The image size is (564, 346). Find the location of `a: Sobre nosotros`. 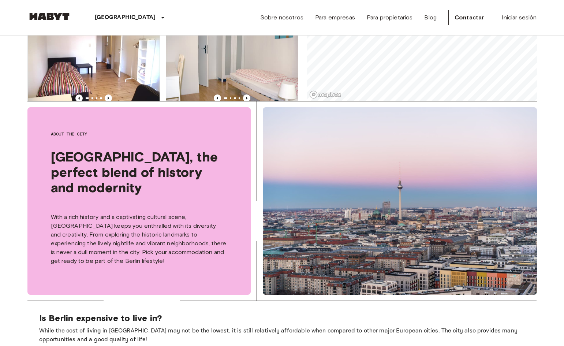

a: Sobre nosotros is located at coordinates (282, 18).